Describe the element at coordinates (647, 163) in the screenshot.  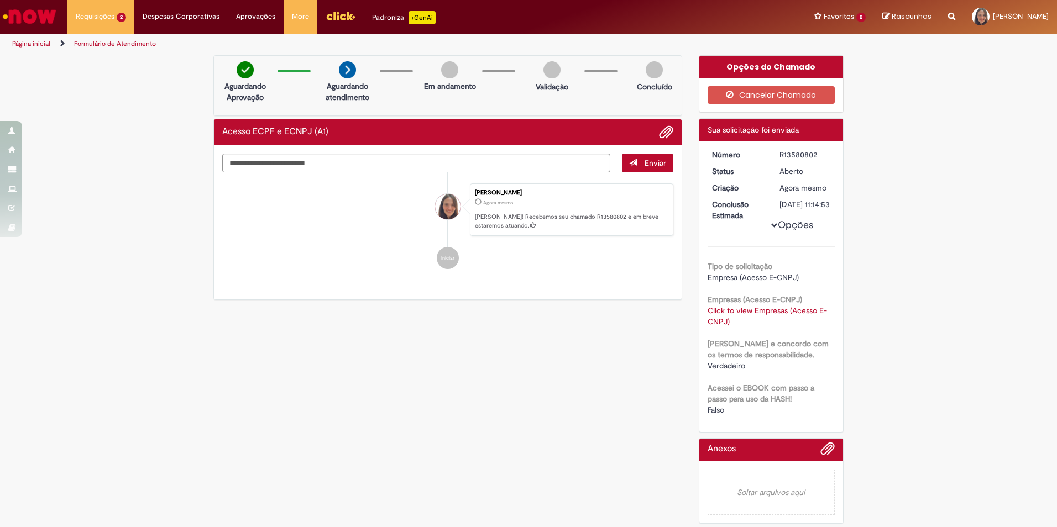
I see `button: Enviar` at that location.